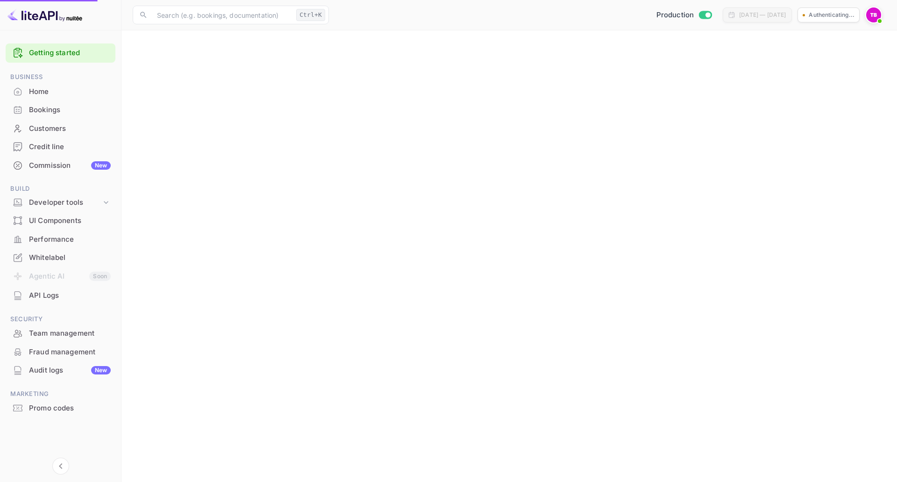 The height and width of the screenshot is (482, 897). What do you see at coordinates (60, 91) in the screenshot?
I see `a: Home` at bounding box center [60, 91].